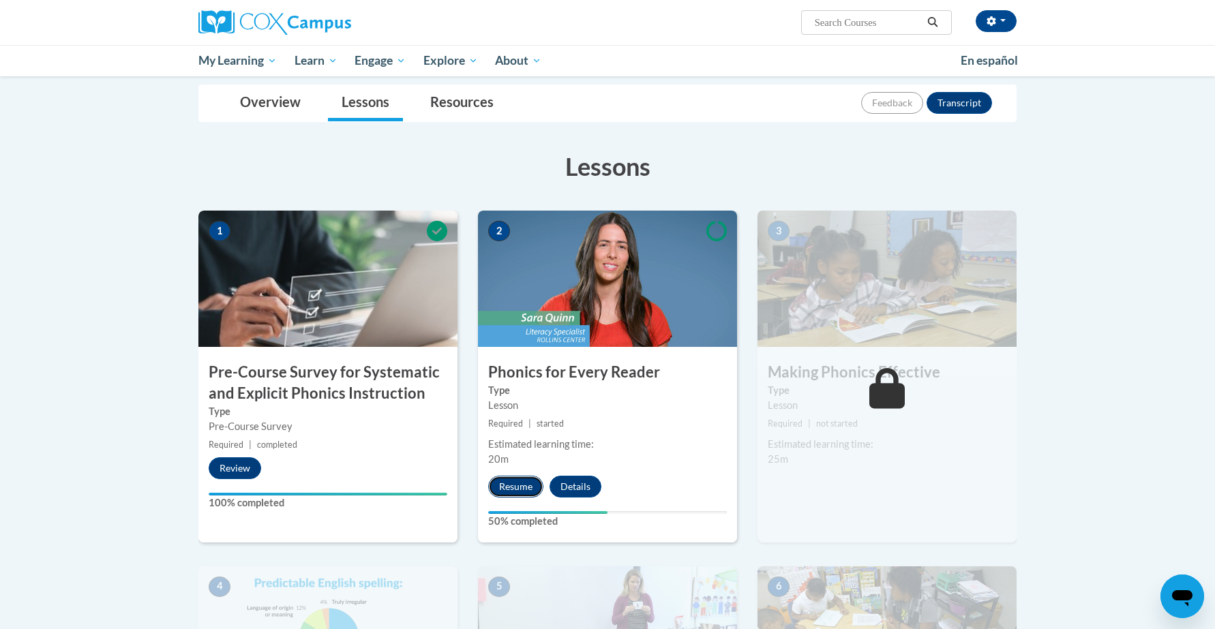  Describe the element at coordinates (498, 459) in the screenshot. I see `span: 20m` at that location.